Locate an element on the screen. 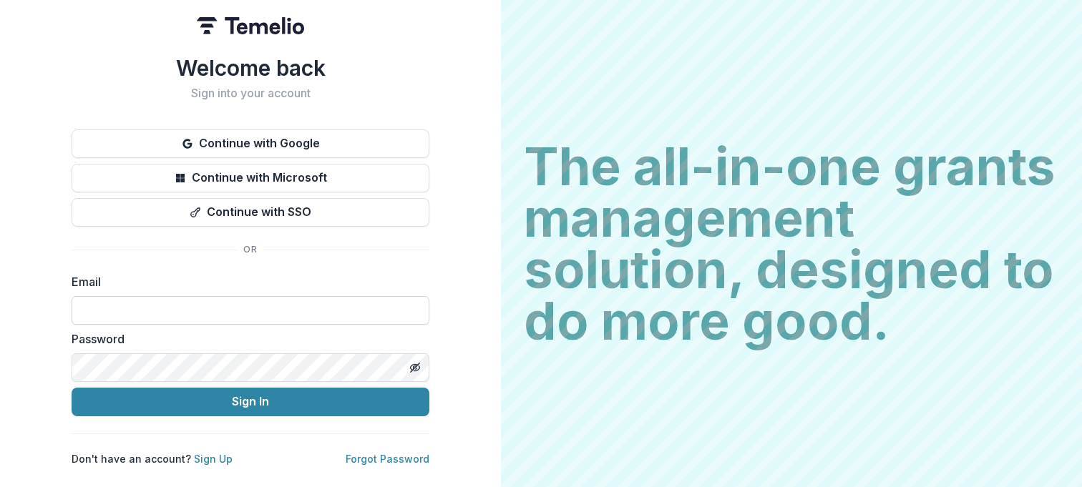 This screenshot has height=487, width=1082. button: Continue with Microsoft is located at coordinates (250, 178).